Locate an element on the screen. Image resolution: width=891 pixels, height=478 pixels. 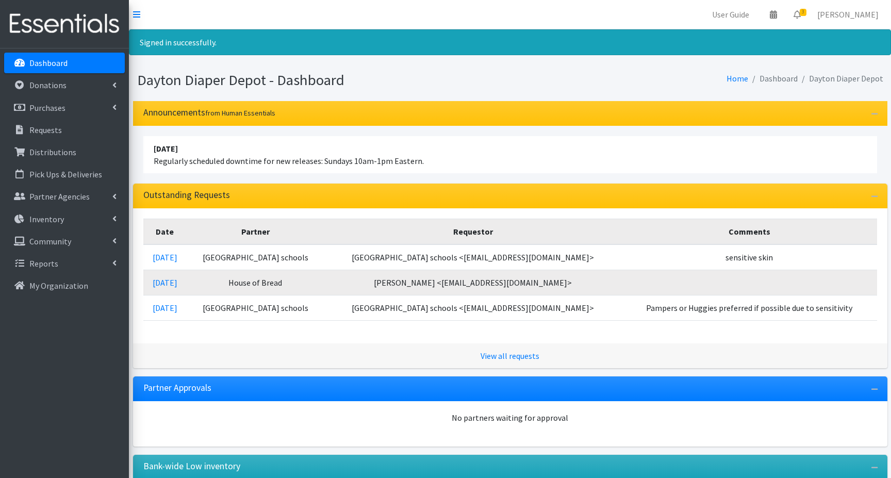
p: Requests is located at coordinates (45, 130).